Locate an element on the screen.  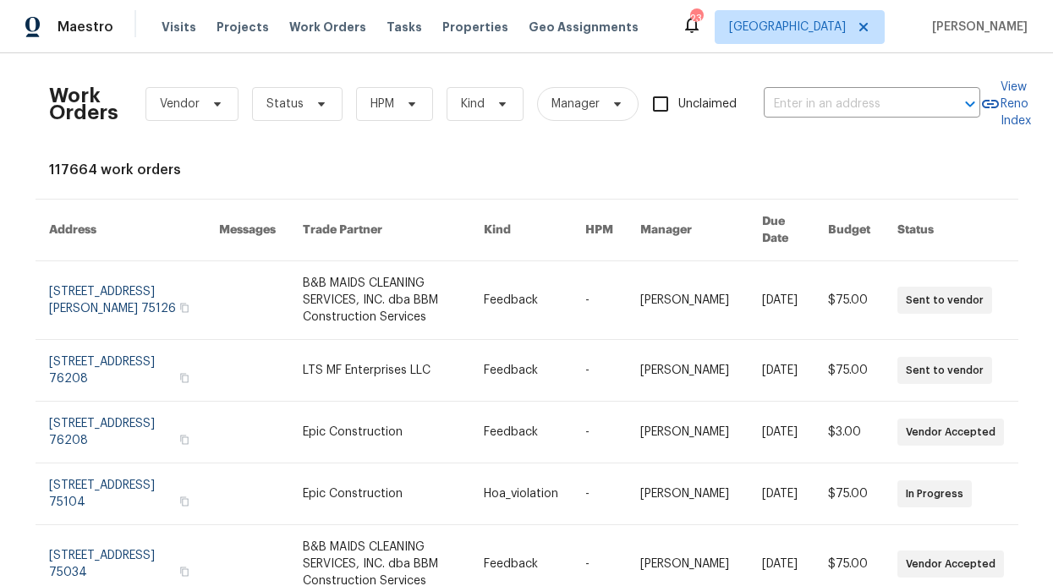
span: Unclaimed is located at coordinates (707, 104).